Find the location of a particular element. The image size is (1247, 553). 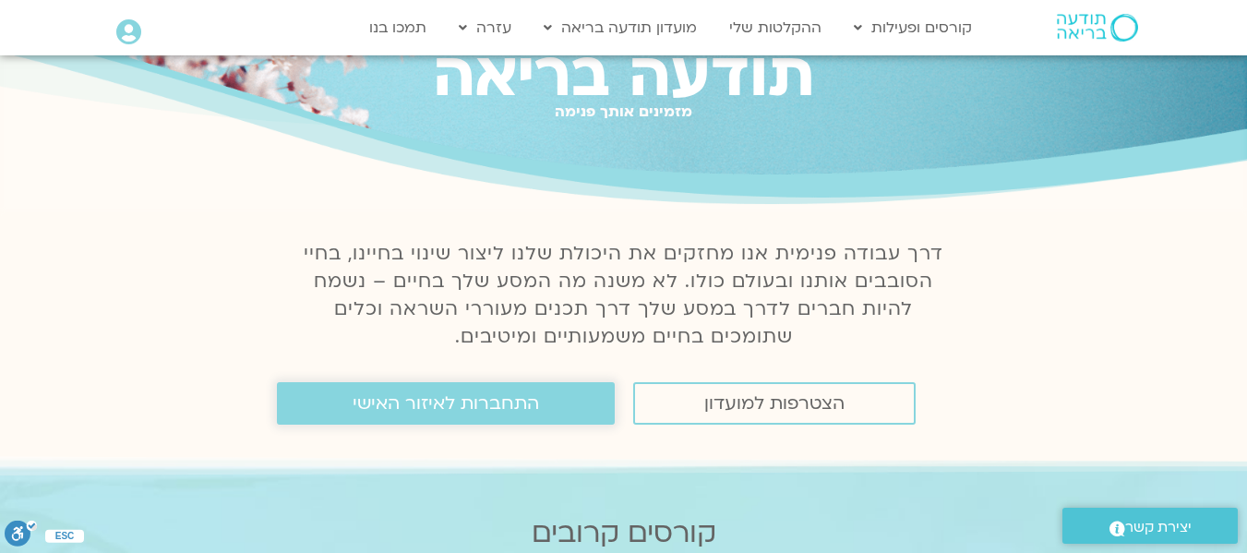

a: הצטרפות למועדון is located at coordinates (775, 404).